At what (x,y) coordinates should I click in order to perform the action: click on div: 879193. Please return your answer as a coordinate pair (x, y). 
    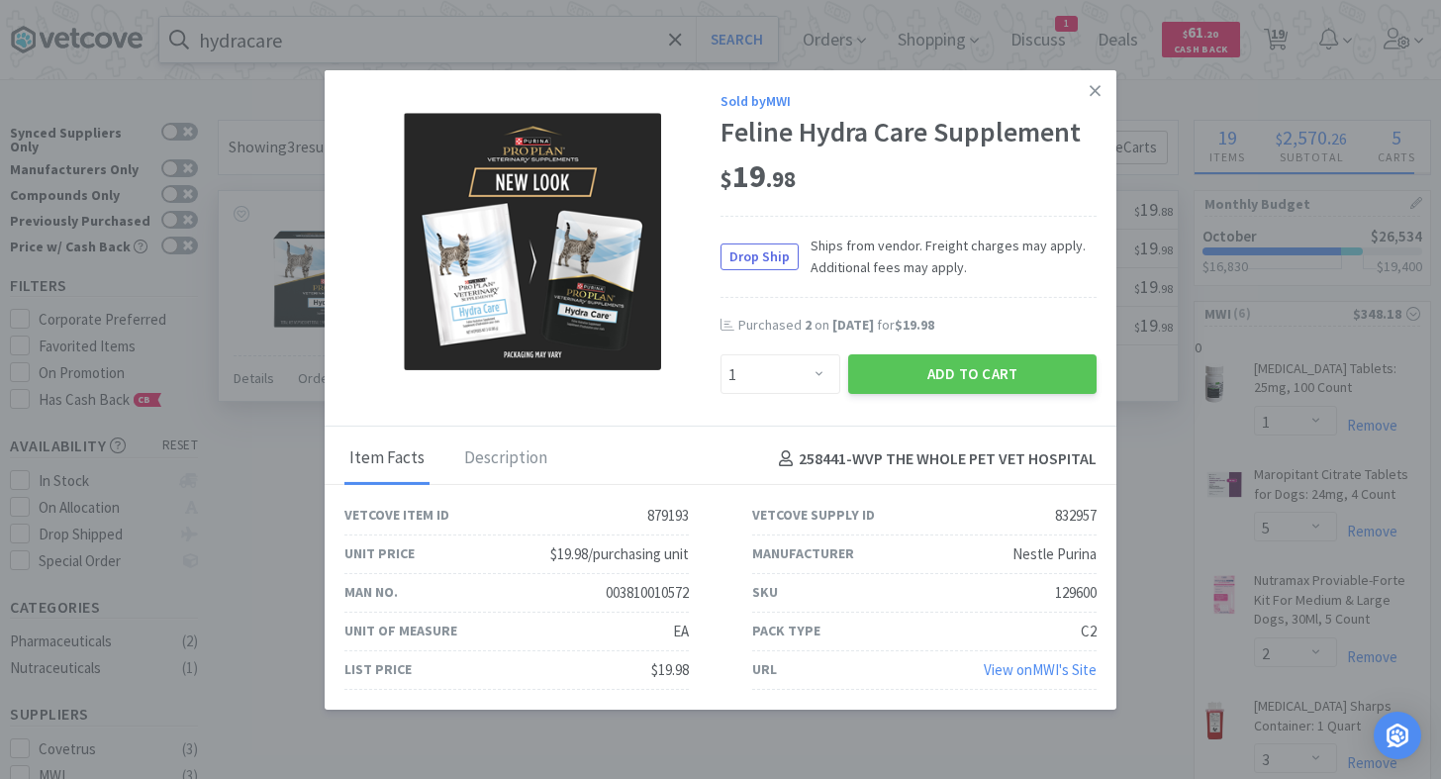
    Looking at the image, I should click on (668, 516).